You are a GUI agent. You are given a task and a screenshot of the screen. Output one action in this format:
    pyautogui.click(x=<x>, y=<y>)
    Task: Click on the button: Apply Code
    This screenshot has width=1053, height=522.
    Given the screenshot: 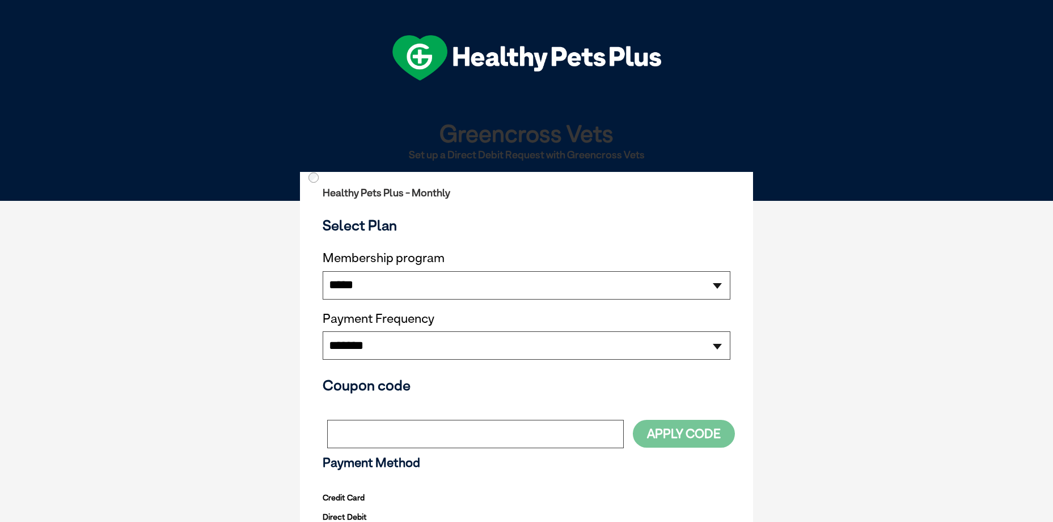 What is the action you would take?
    pyautogui.click(x=684, y=433)
    